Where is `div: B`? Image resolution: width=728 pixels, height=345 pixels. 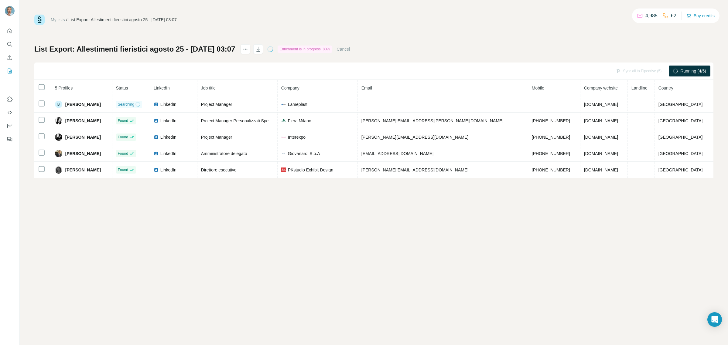 div: B is located at coordinates (59, 104).